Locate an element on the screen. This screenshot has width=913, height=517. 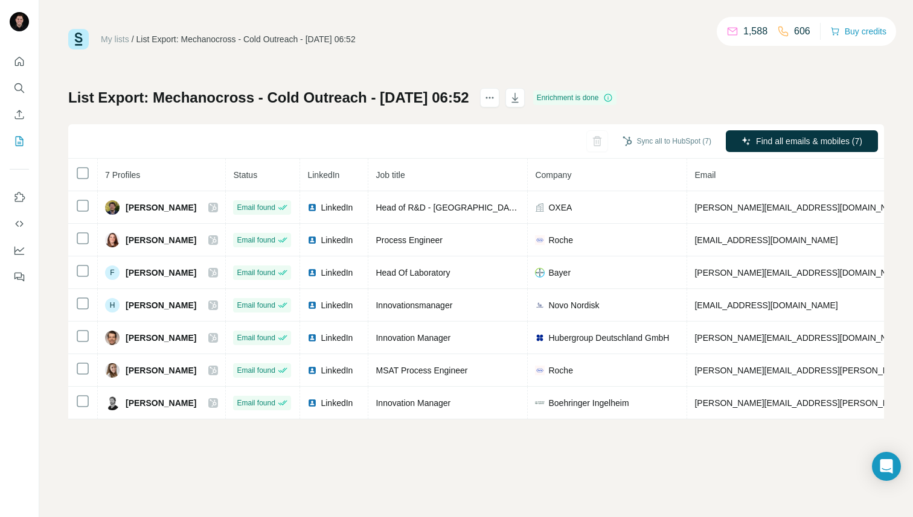
button: Use Surfe API is located at coordinates (19, 224).